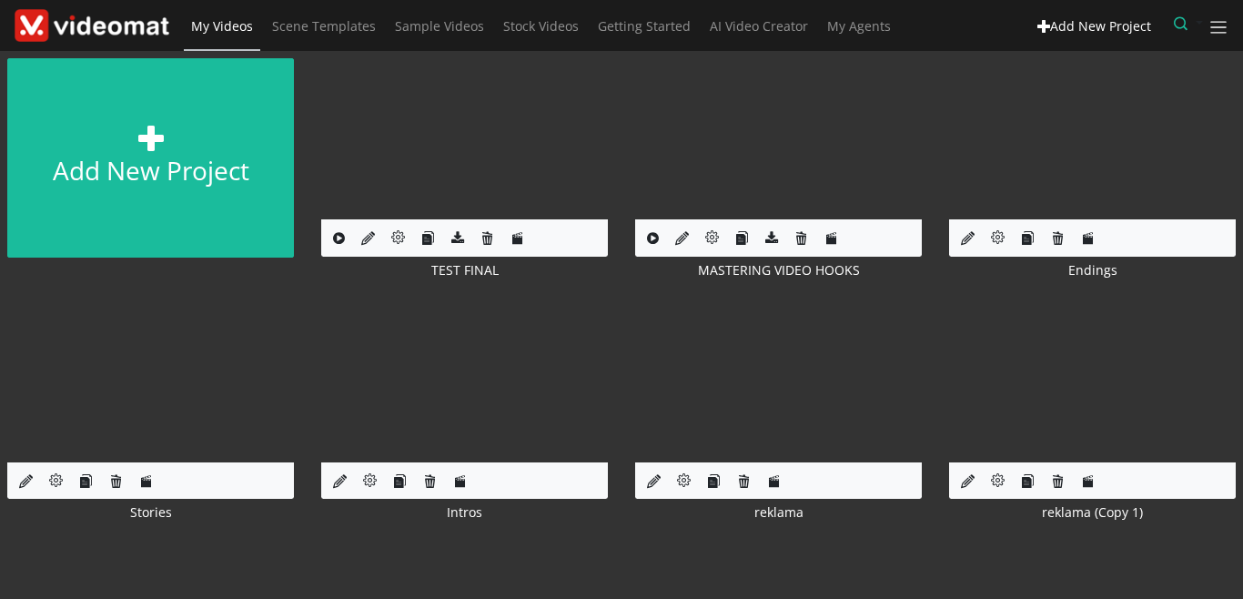  Describe the element at coordinates (1092, 511) in the screenshot. I see `div: reklama (Copy 1)` at that location.